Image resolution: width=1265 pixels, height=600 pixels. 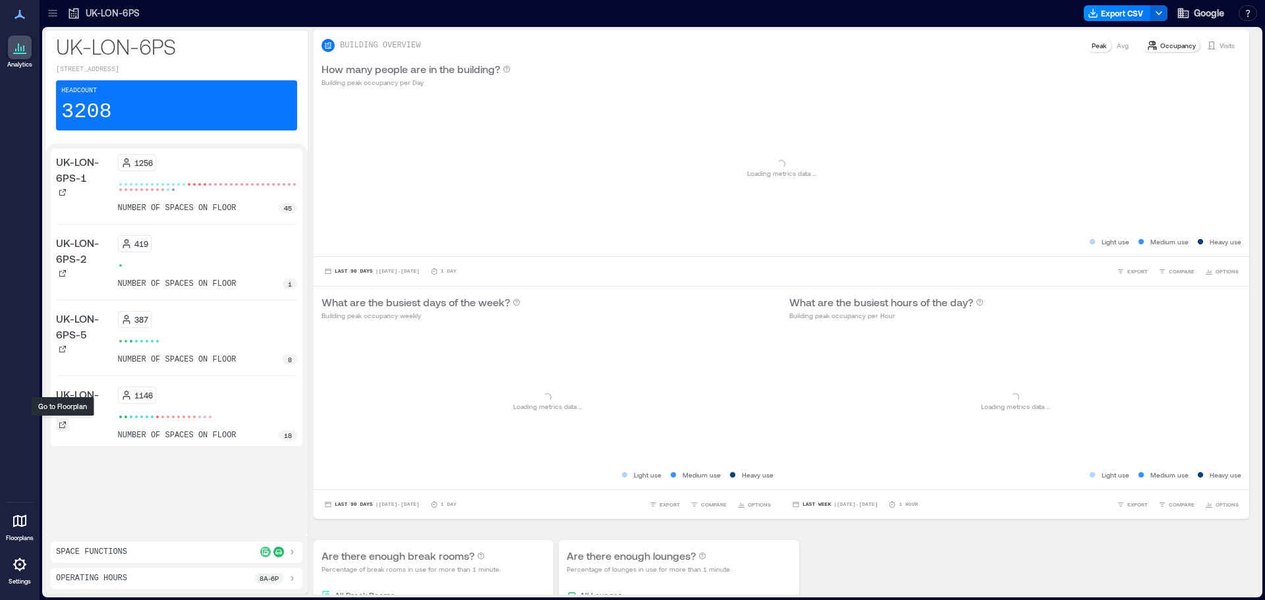 What do you see at coordinates (86, 112) in the screenshot?
I see `p: 3208` at bounding box center [86, 112].